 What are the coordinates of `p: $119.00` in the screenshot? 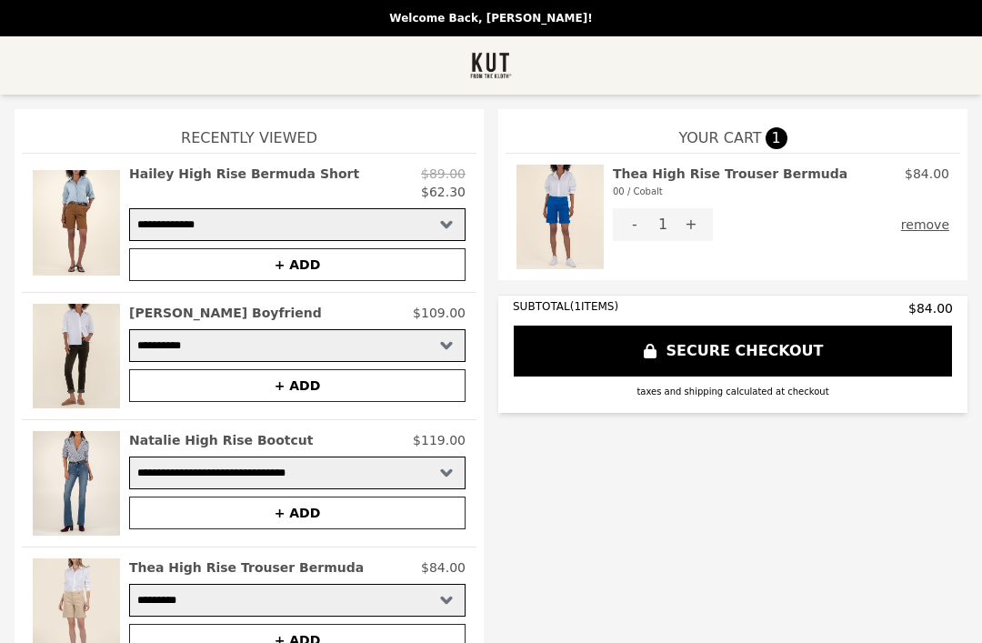 It's located at (439, 440).